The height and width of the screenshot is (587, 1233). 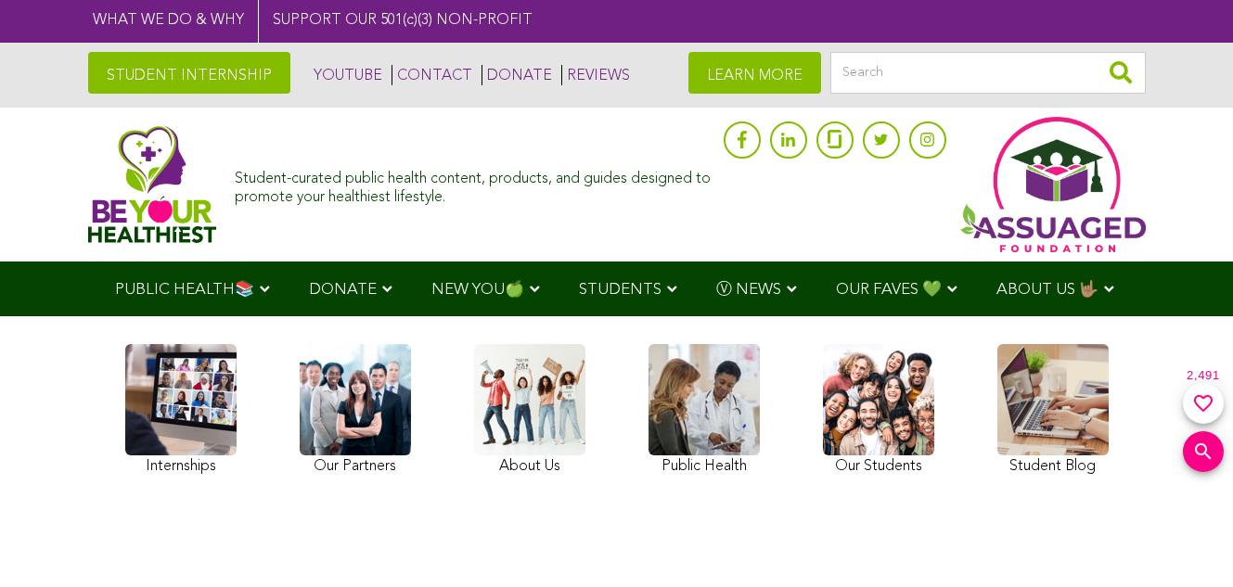 I want to click on span: Ⓥ NEWS, so click(x=749, y=290).